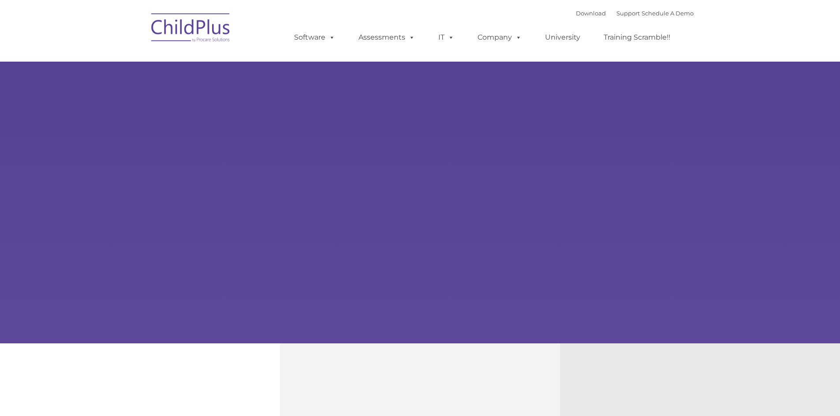 The image size is (840, 416). I want to click on img: ChildPlus by Procare Solutions, so click(191, 29).